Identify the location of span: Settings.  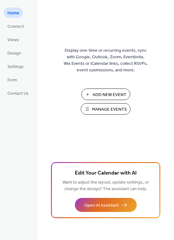
(16, 67).